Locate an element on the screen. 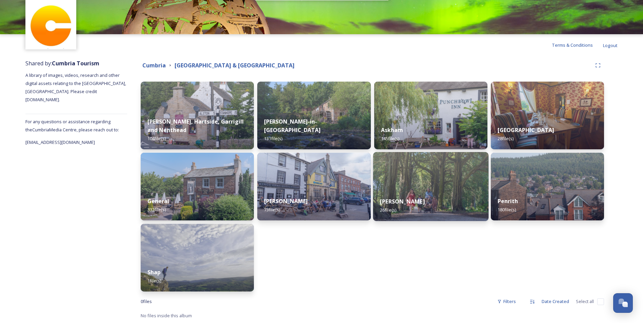 The height and width of the screenshot is (323, 643). span: Terms & Conditions is located at coordinates (572, 45).